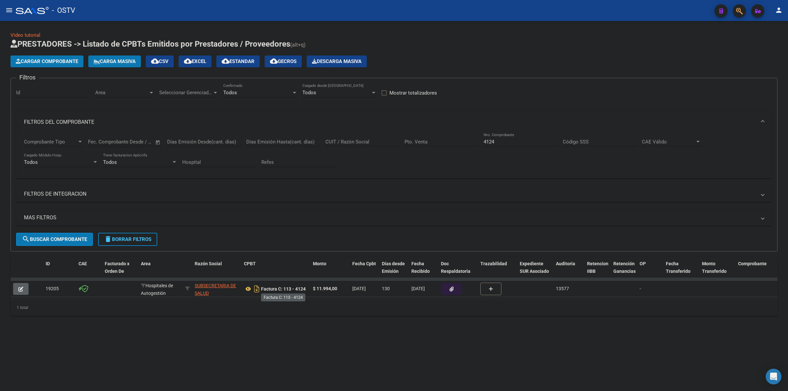  I want to click on span: Retencion IIBB, so click(597, 267).